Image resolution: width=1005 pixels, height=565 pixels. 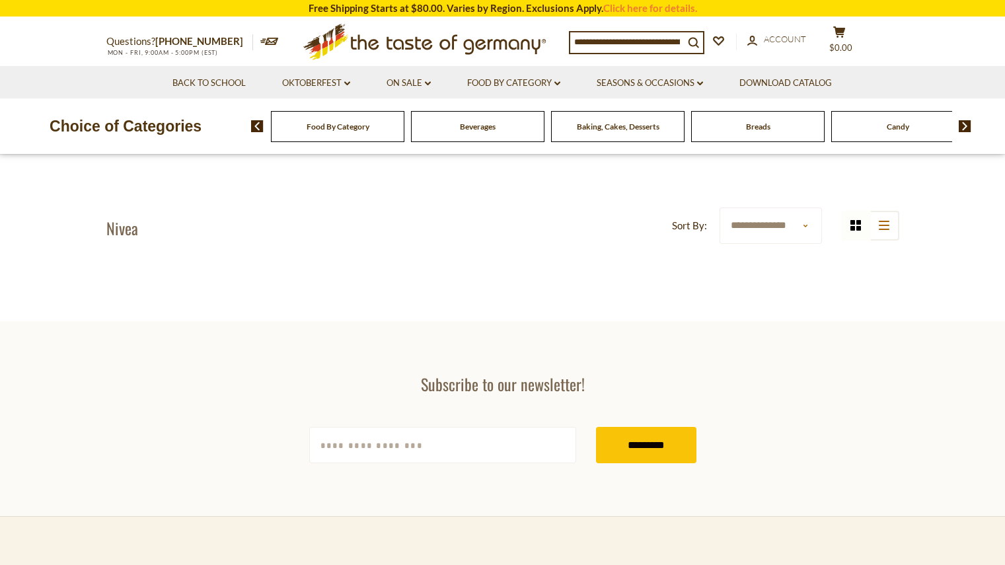 I want to click on a: Oktoberfest, so click(x=316, y=83).